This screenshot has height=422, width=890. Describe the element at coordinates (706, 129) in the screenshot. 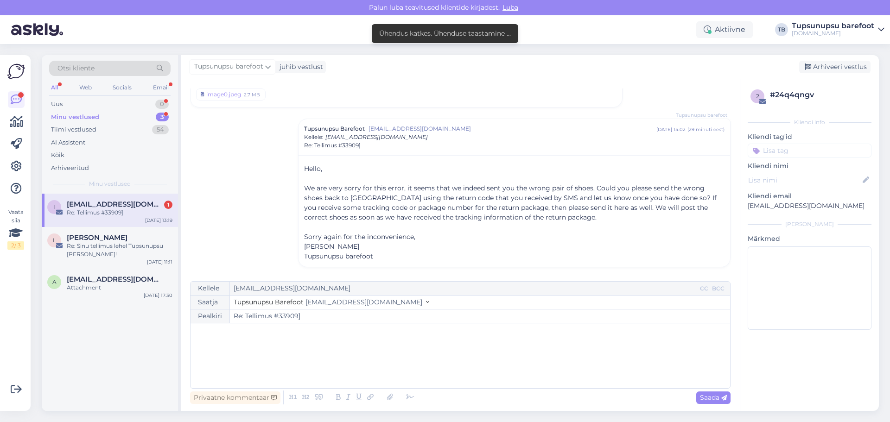

I see `div: ( 29 minuti eest )` at that location.